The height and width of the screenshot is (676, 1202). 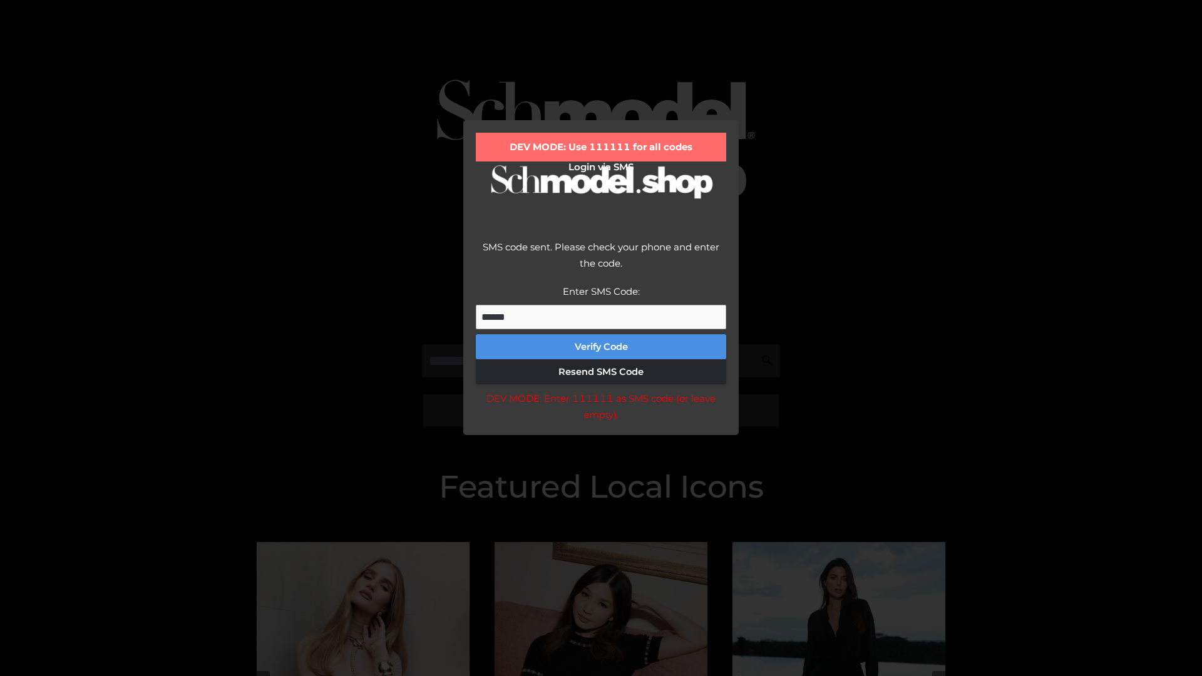 What do you see at coordinates (601, 291) in the screenshot?
I see `label: Enter SMS Code:` at bounding box center [601, 291].